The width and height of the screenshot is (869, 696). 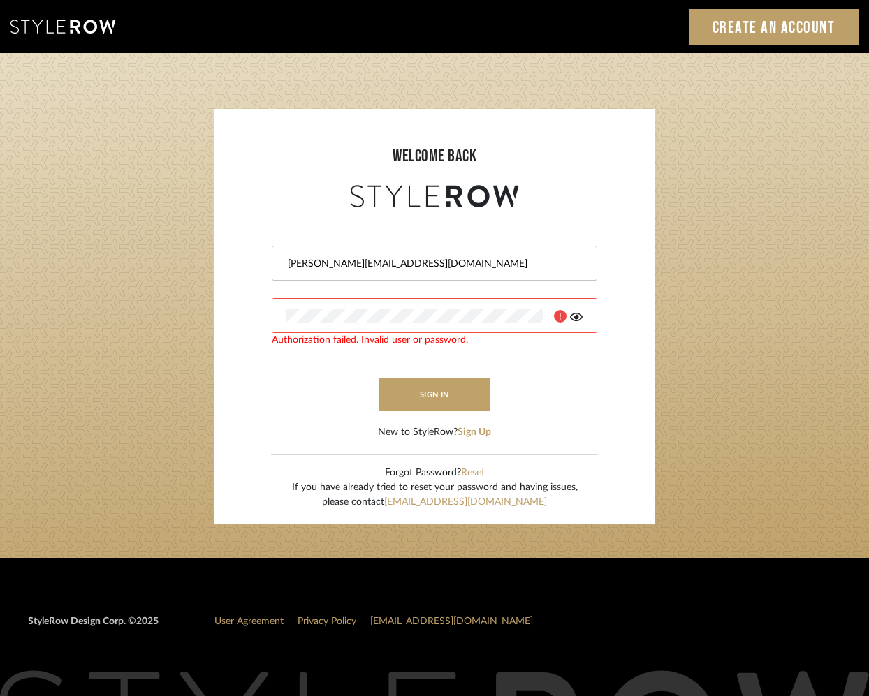 I want to click on a: User Agreement, so click(x=249, y=621).